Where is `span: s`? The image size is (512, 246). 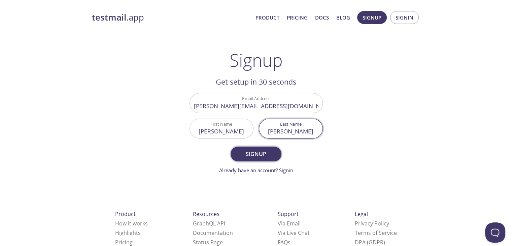
span: s is located at coordinates (289, 242).